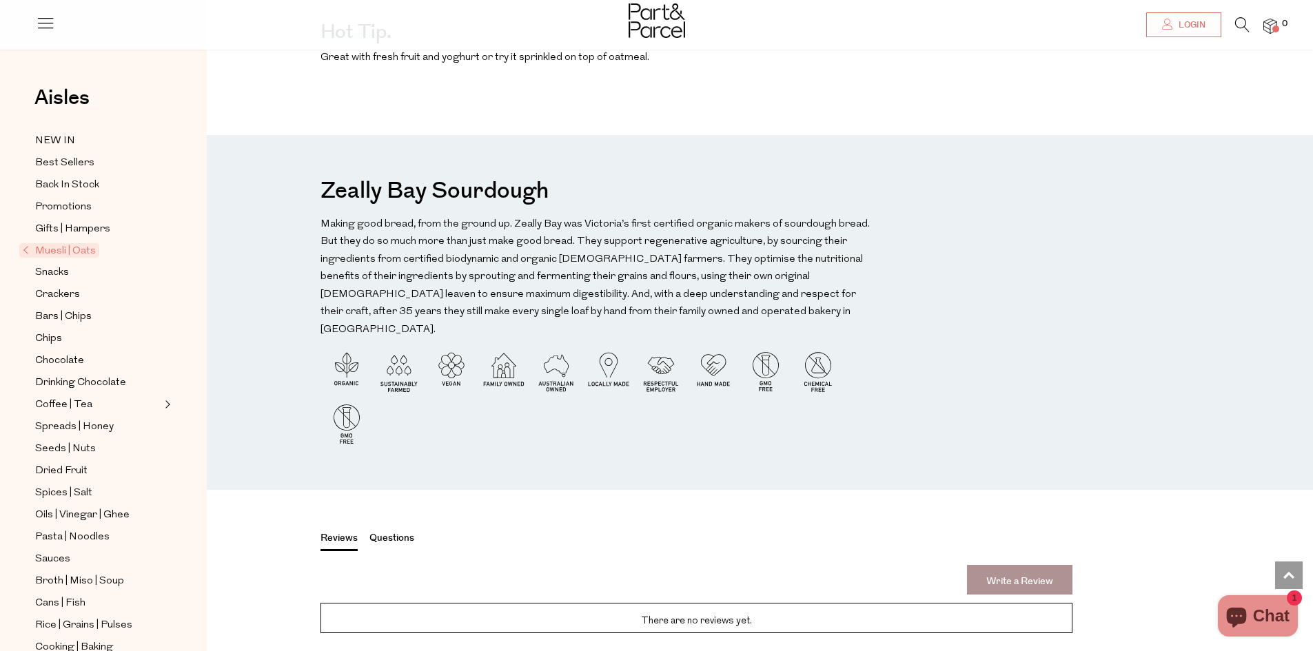 Image resolution: width=1313 pixels, height=651 pixels. What do you see at coordinates (61, 471) in the screenshot?
I see `span: Dried Fruit` at bounding box center [61, 471].